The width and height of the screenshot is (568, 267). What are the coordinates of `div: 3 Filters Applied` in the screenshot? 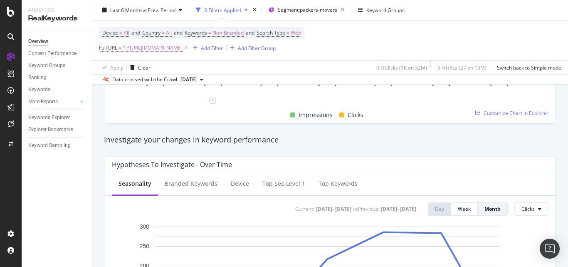 It's located at (223, 10).